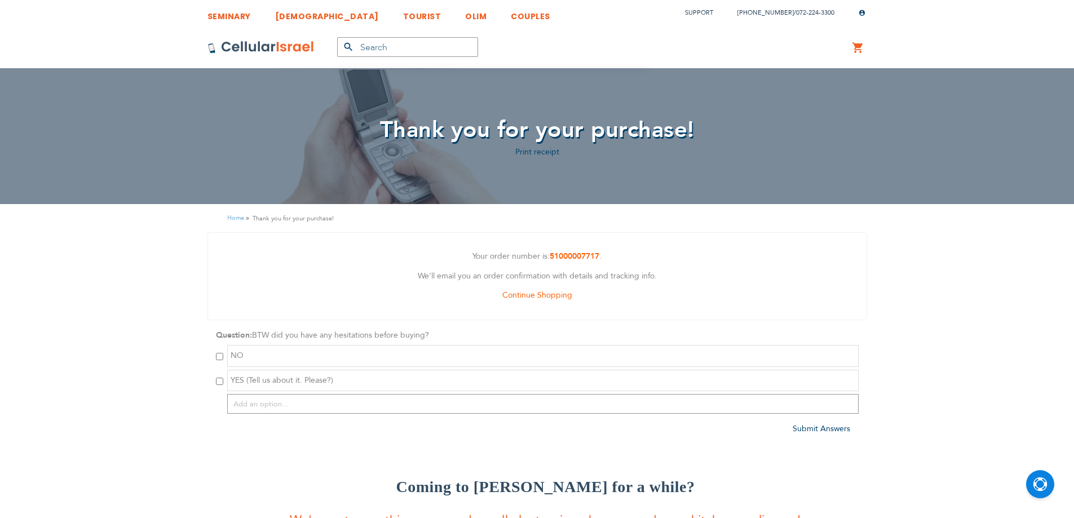  What do you see at coordinates (537, 257) in the screenshot?
I see `p: Your order number is: .` at bounding box center [537, 257].